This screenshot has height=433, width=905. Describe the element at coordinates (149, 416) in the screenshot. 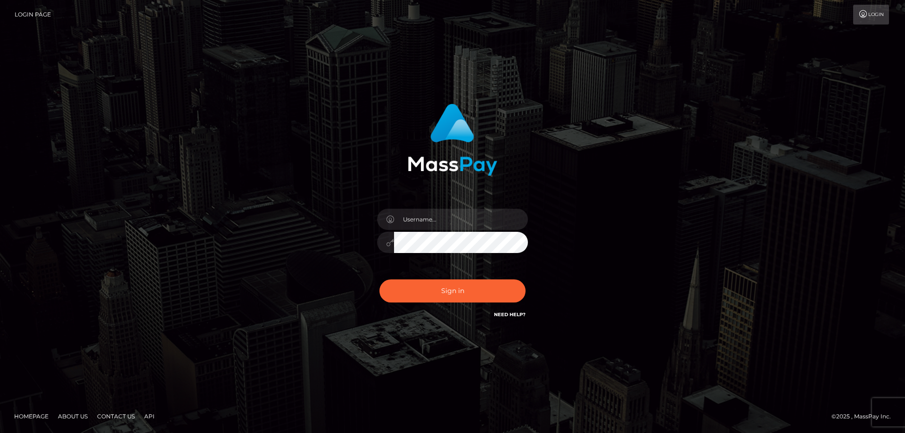

I see `a: API` at that location.